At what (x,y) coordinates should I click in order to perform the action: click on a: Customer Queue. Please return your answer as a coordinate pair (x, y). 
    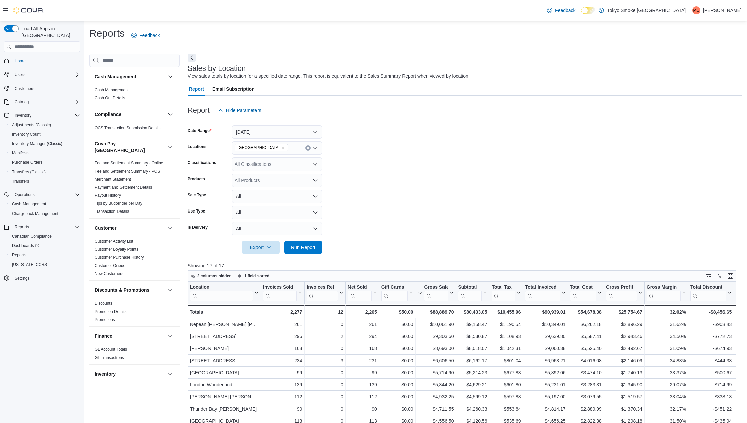
    Looking at the image, I should click on (110, 266).